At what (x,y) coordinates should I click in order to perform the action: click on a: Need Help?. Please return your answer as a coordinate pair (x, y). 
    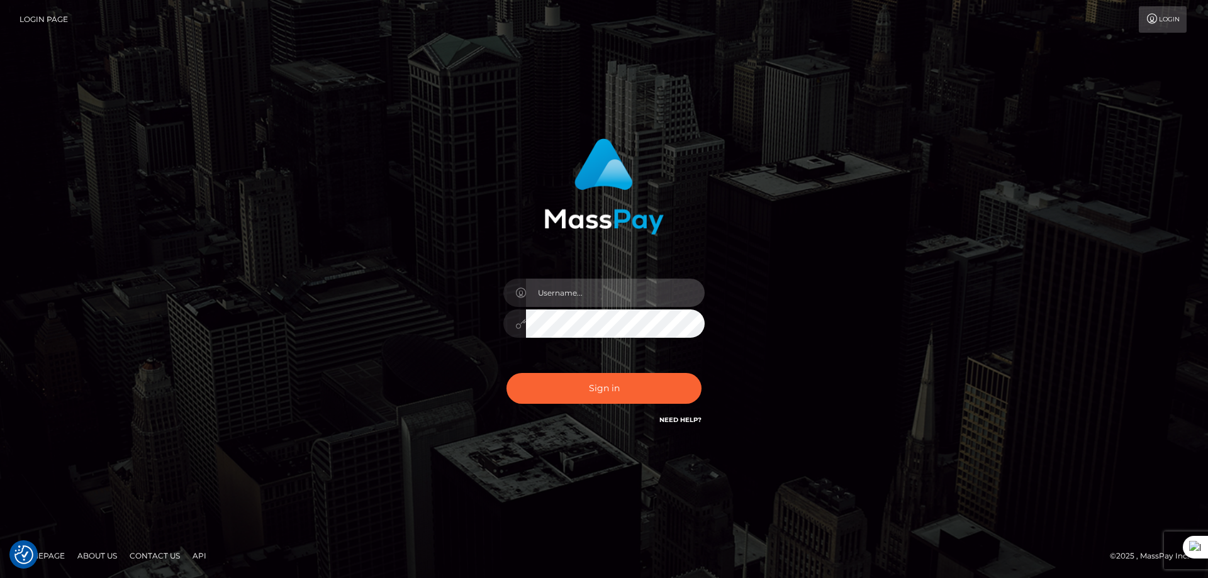
    Looking at the image, I should click on (680, 420).